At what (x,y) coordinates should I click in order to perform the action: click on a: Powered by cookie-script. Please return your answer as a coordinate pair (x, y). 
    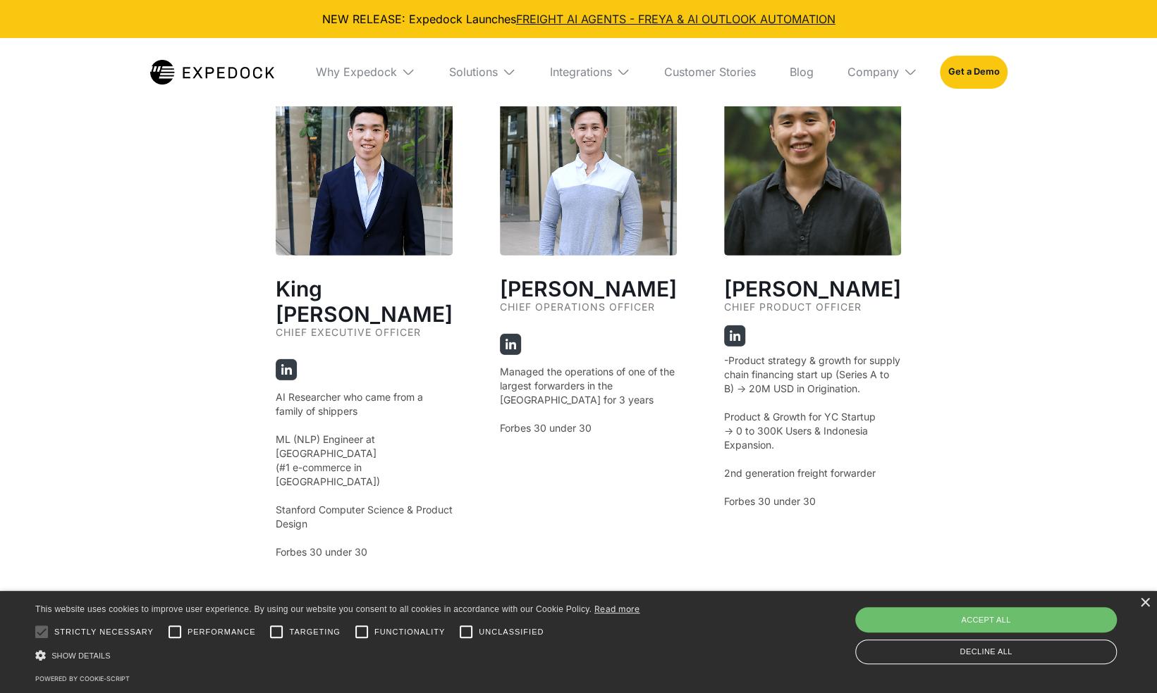
    Looking at the image, I should click on (82, 679).